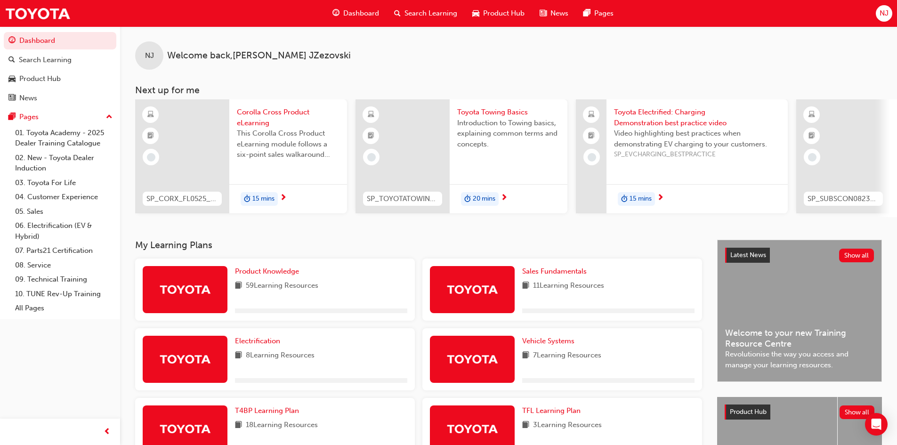 The height and width of the screenshot is (445, 897). I want to click on span: Dashboard, so click(361, 13).